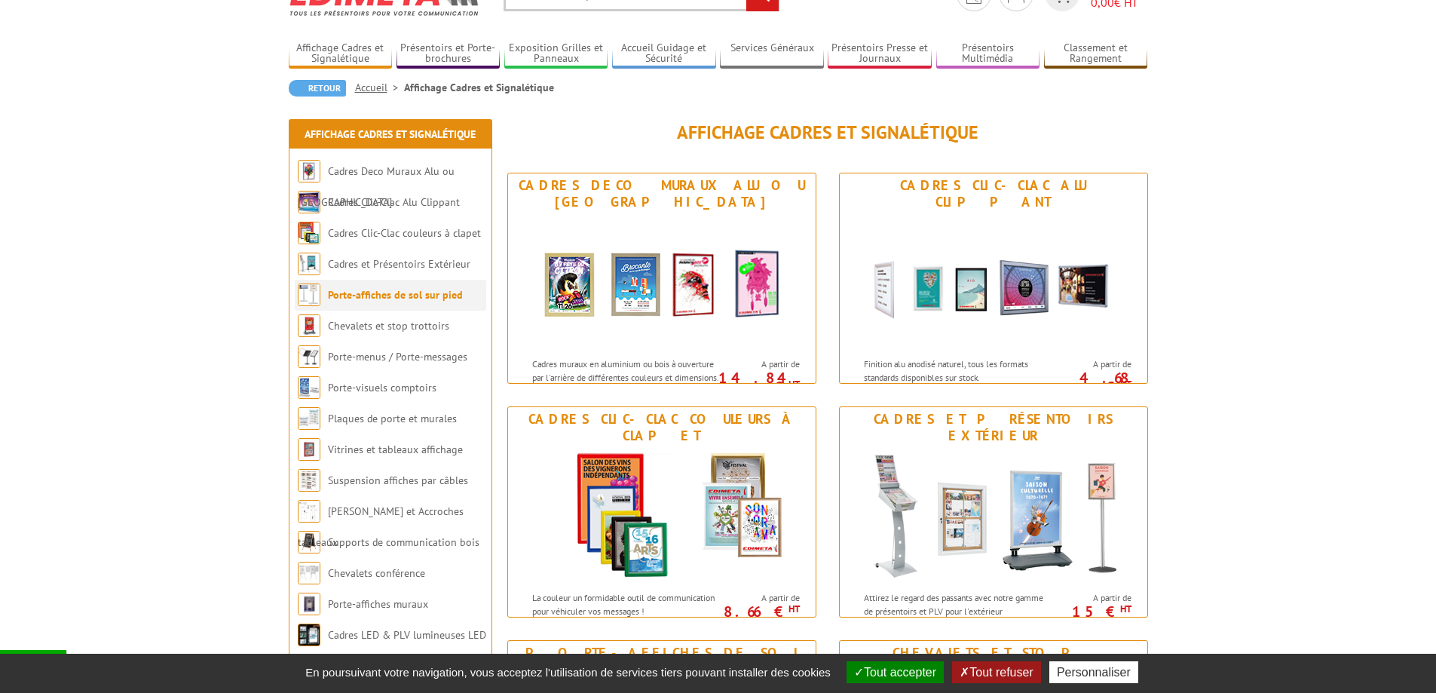  I want to click on button: Personnaliser (fenêtre modale), so click(1094, 671).